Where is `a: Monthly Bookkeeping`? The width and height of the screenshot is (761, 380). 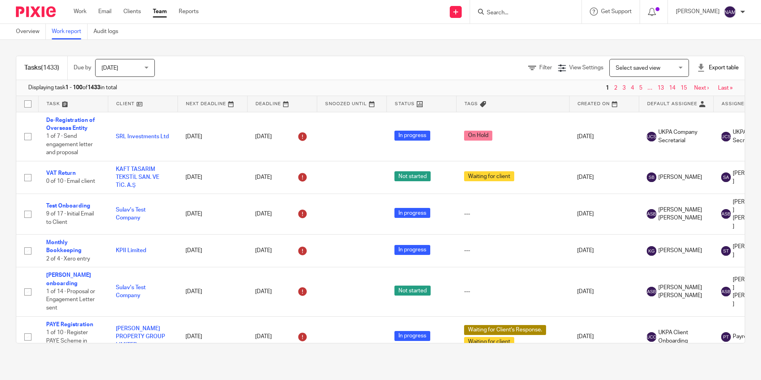
a: Monthly Bookkeeping is located at coordinates (64, 246).